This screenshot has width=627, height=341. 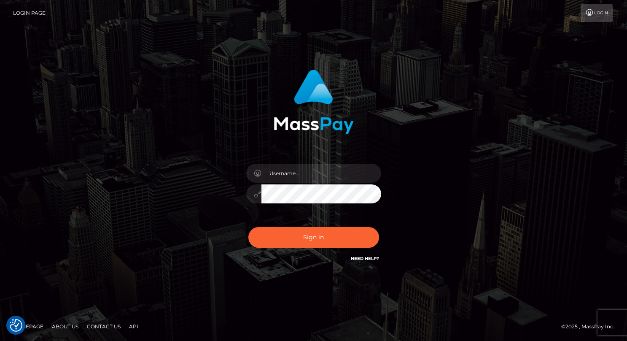 What do you see at coordinates (104, 326) in the screenshot?
I see `a: Contact Us` at bounding box center [104, 326].